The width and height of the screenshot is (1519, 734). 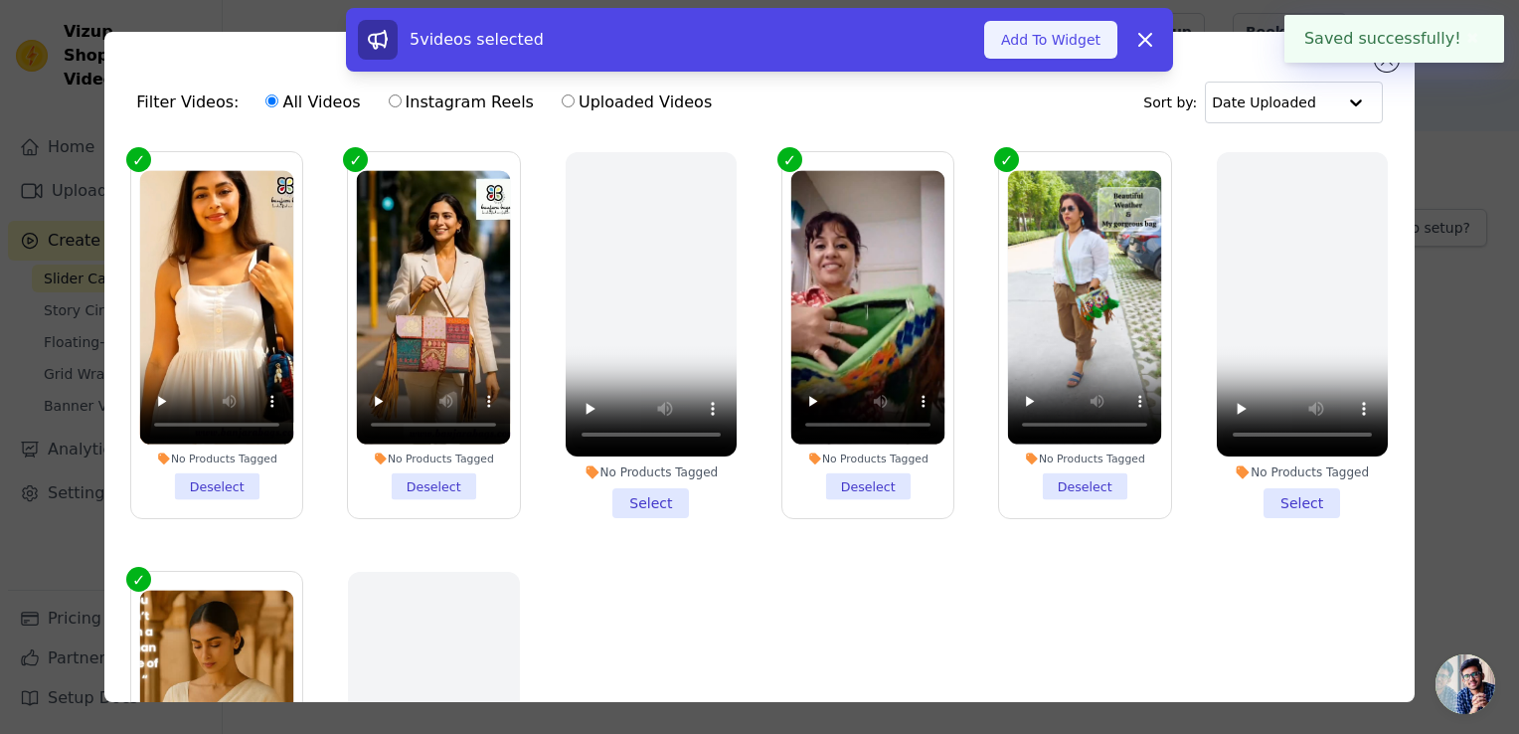 What do you see at coordinates (1394, 39) in the screenshot?
I see `div: Saved successfully!` at bounding box center [1394, 39].